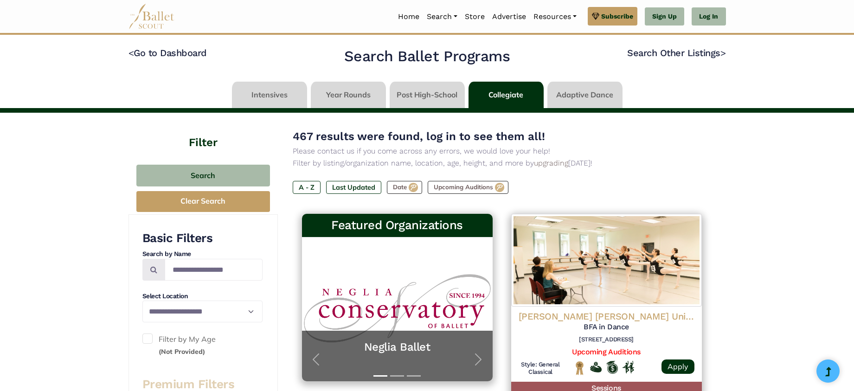  What do you see at coordinates (202, 238) in the screenshot?
I see `h3: Basic Filters` at bounding box center [202, 238].